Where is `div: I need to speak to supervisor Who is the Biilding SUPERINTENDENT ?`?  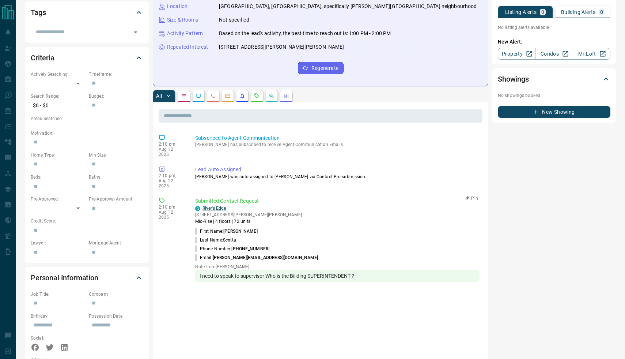 div: I need to speak to supervisor Who is the Biilding SUPERINTENDENT ? is located at coordinates (338, 276).